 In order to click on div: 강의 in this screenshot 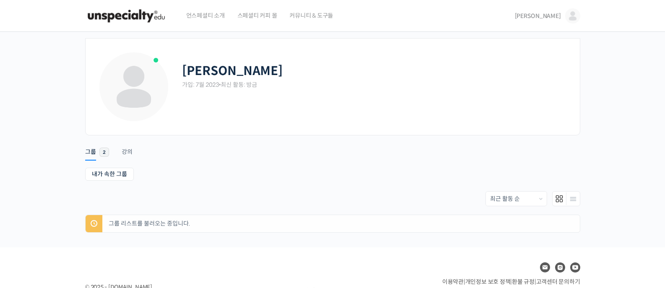, I will do `click(127, 154)`.